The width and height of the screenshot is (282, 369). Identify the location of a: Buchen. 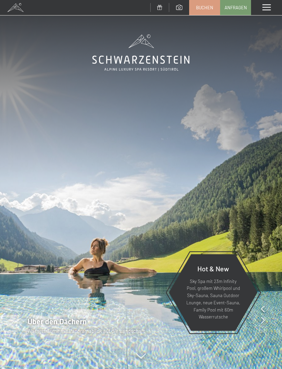
(205, 8).